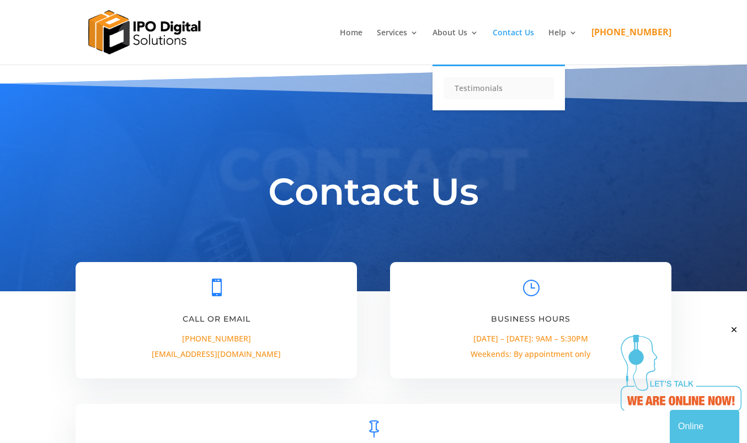 This screenshot has width=747, height=443. What do you see at coordinates (513, 46) in the screenshot?
I see `a: Contact Us` at bounding box center [513, 46].